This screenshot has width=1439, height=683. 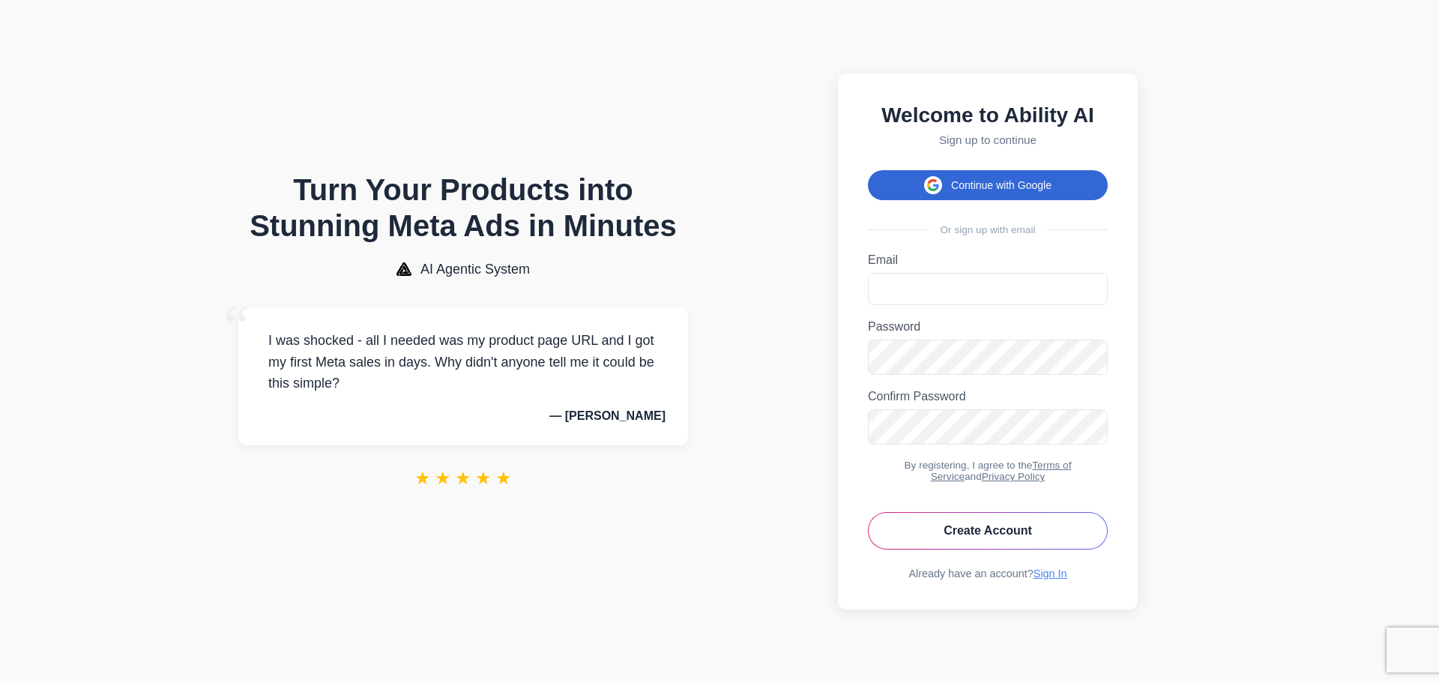 What do you see at coordinates (988, 139) in the screenshot?
I see `p: Sign up to continue` at bounding box center [988, 139].